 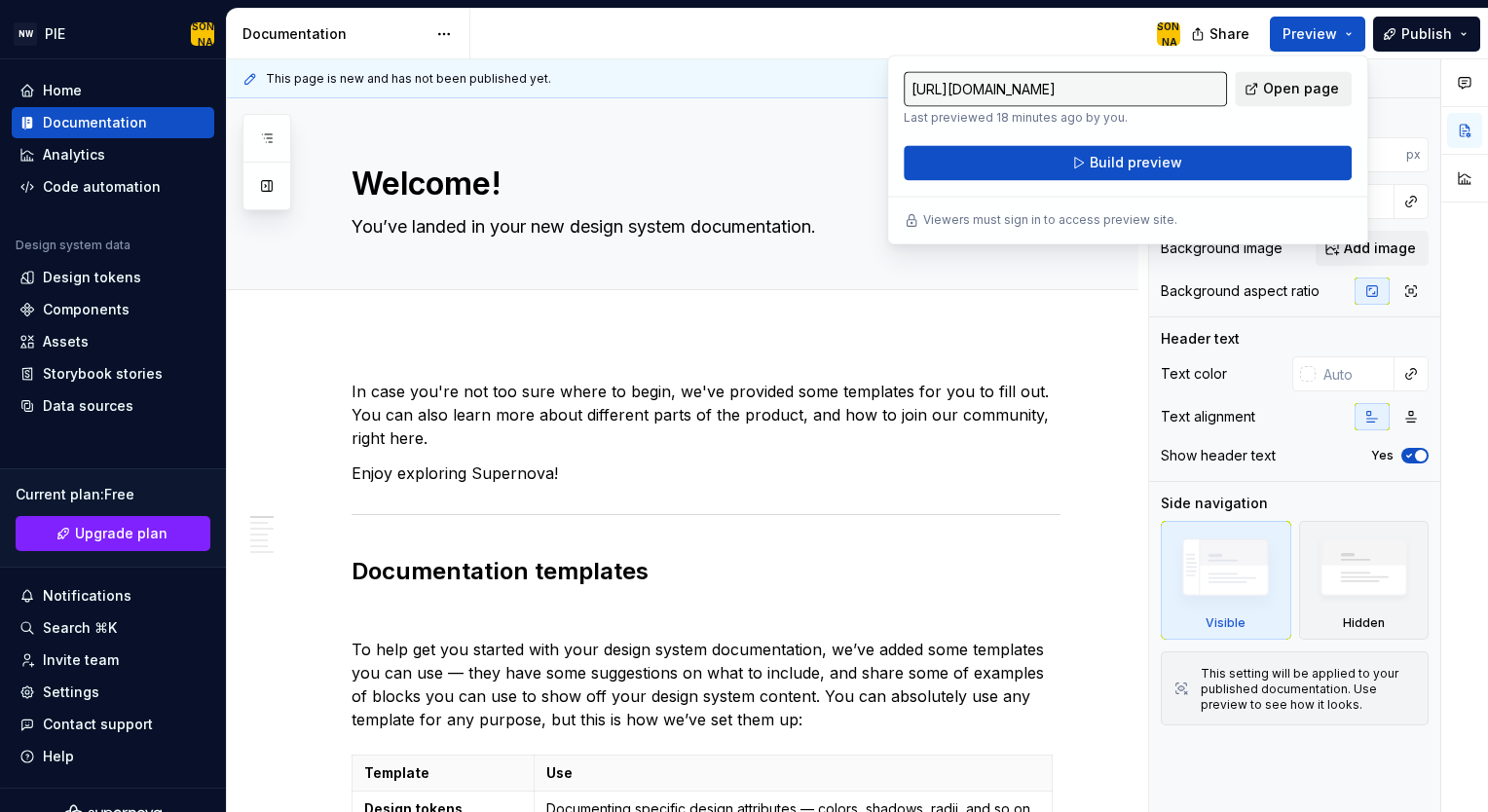 What do you see at coordinates (113, 187) in the screenshot?
I see `a: Code automation` at bounding box center [113, 187].